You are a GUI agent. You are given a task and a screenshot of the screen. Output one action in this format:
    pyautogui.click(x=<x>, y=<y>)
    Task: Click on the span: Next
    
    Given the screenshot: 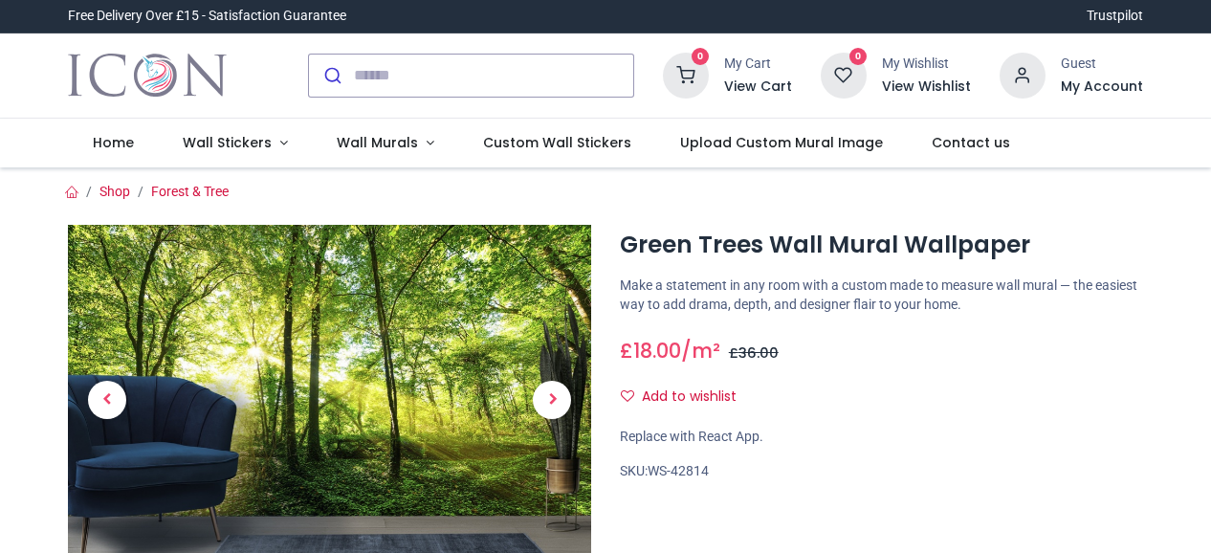 What is the action you would take?
    pyautogui.click(x=552, y=400)
    